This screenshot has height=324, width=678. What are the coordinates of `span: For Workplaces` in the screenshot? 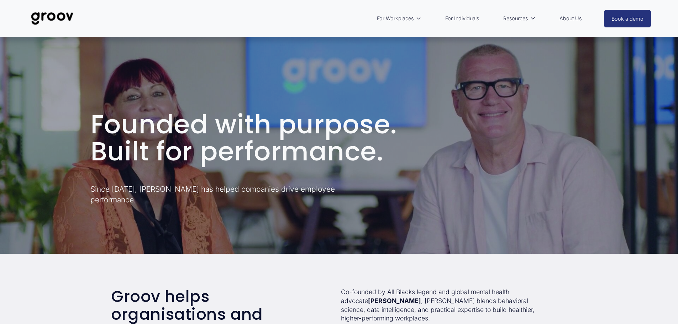 It's located at (395, 19).